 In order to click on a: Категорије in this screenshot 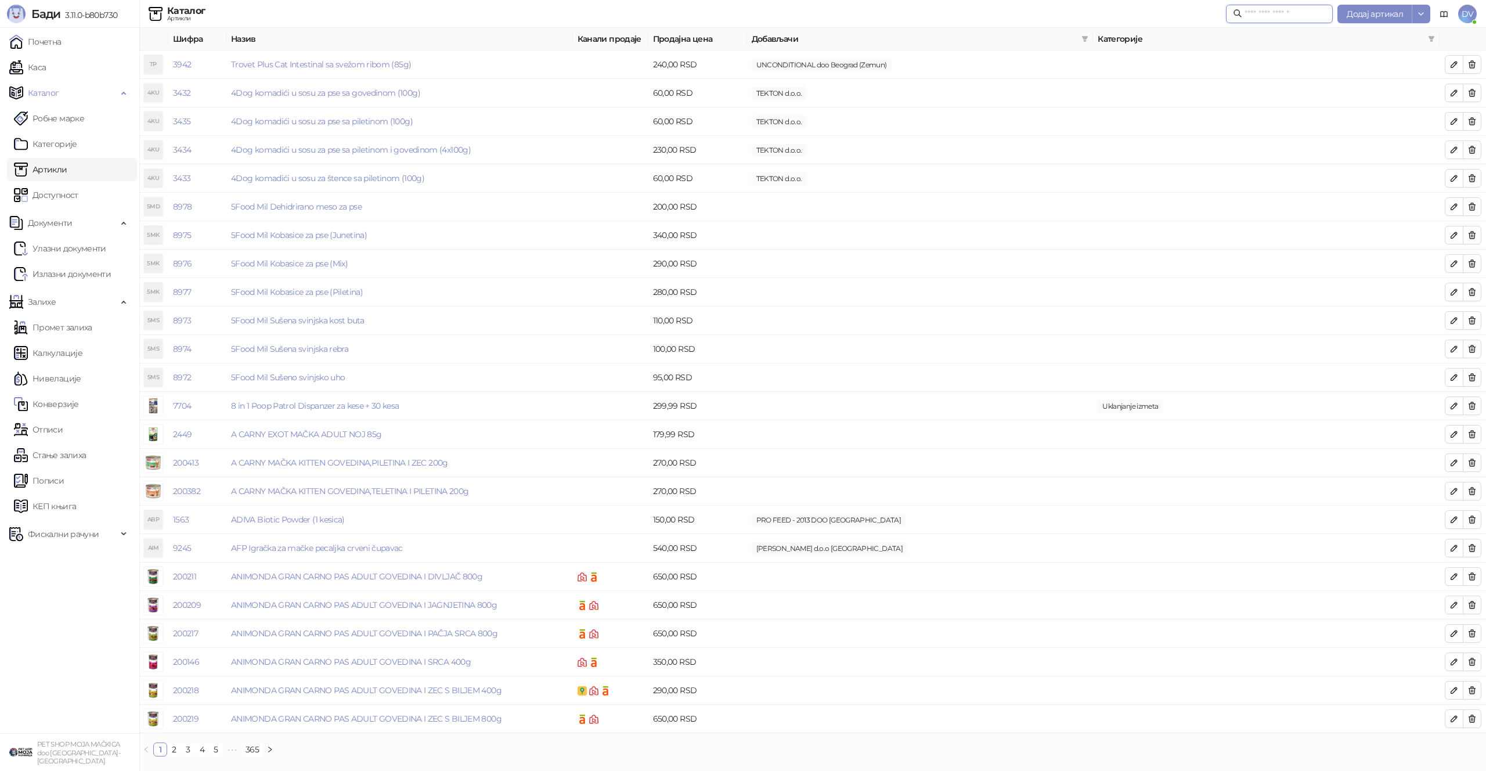, I will do `click(45, 144)`.